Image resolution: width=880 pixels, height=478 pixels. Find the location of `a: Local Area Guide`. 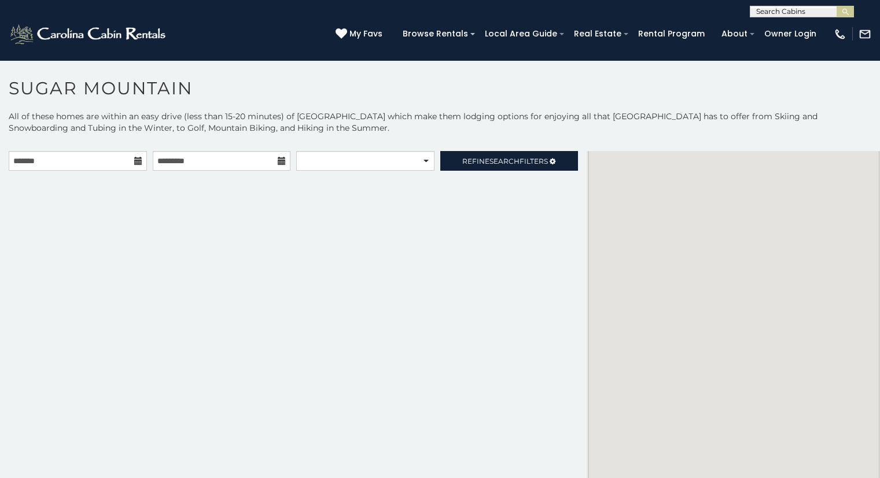

a: Local Area Guide is located at coordinates (520, 34).